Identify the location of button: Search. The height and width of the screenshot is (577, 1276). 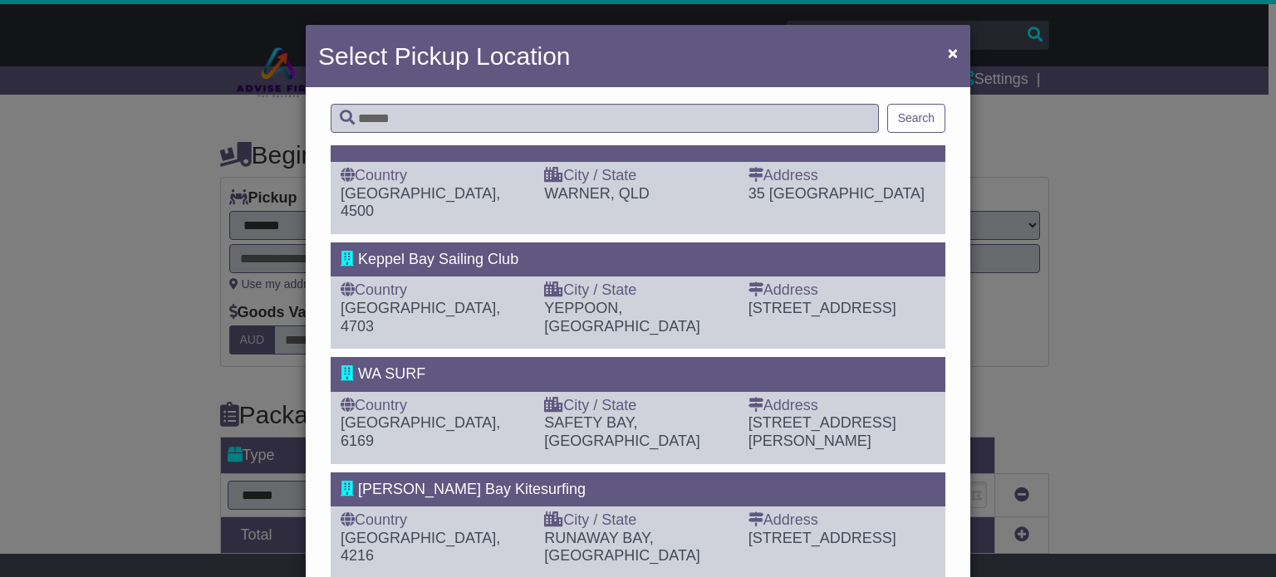
(916, 118).